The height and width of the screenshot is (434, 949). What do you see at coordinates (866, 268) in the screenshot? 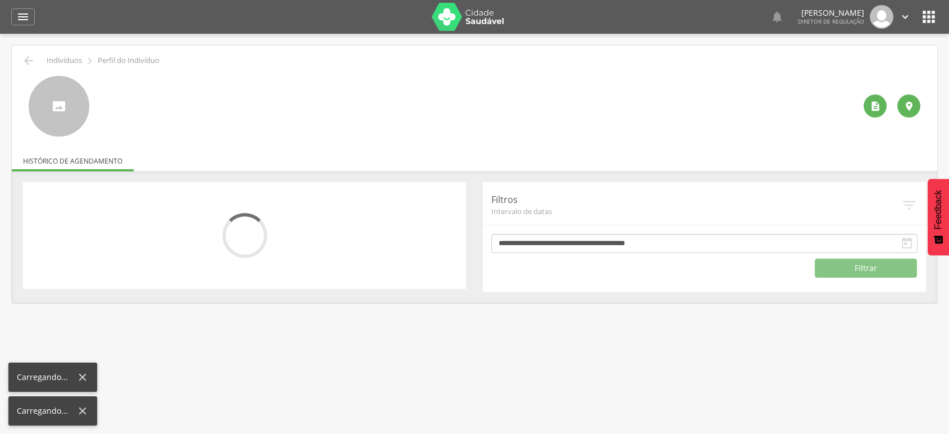
I see `button: Filtrar` at bounding box center [866, 268].